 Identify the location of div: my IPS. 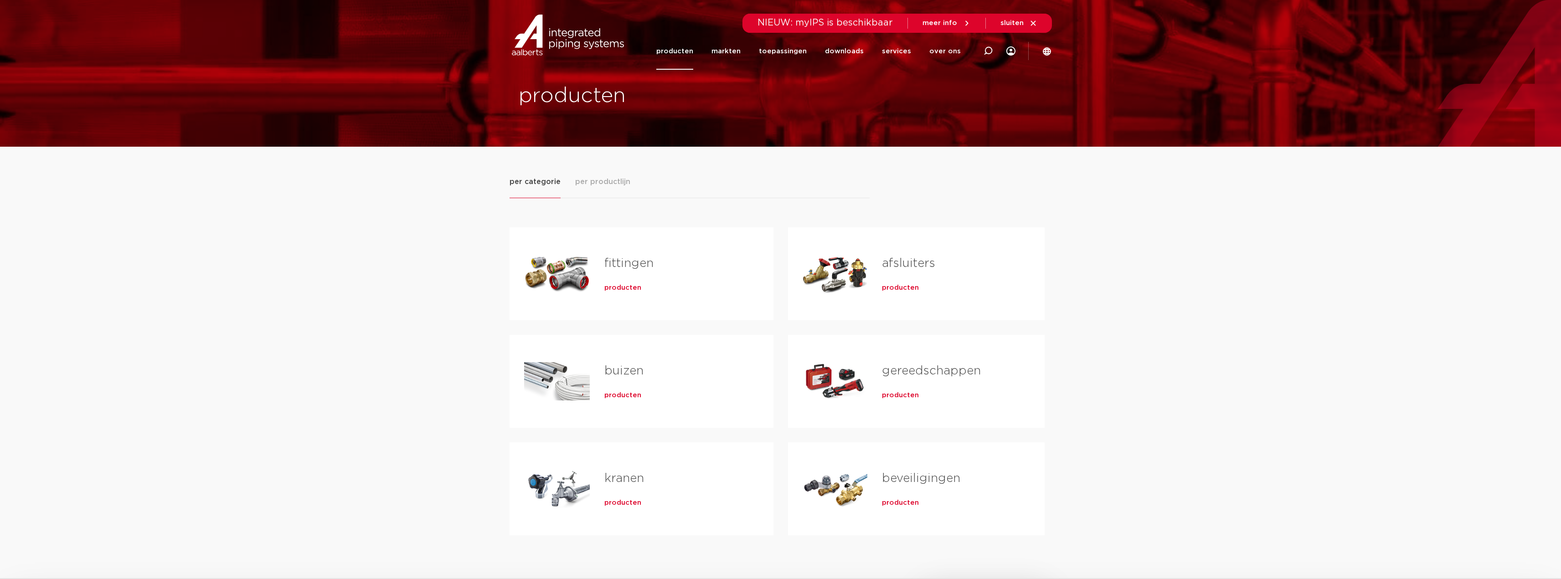
(1011, 51).